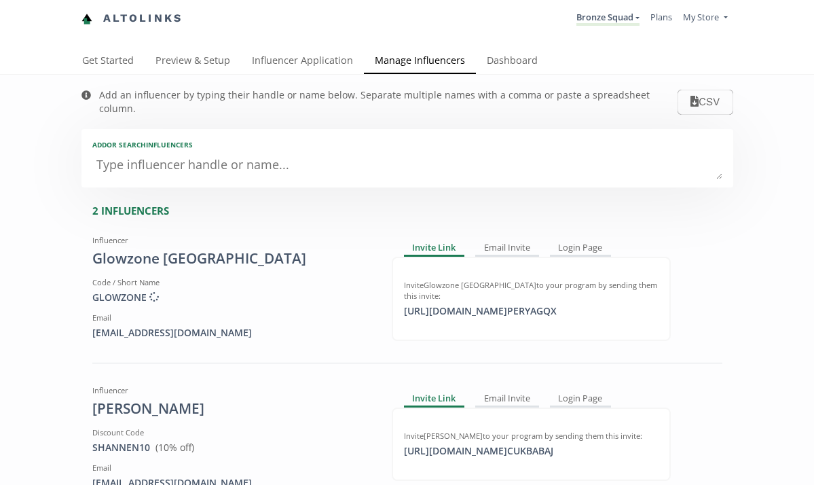  I want to click on a: SHANNEN10, so click(121, 447).